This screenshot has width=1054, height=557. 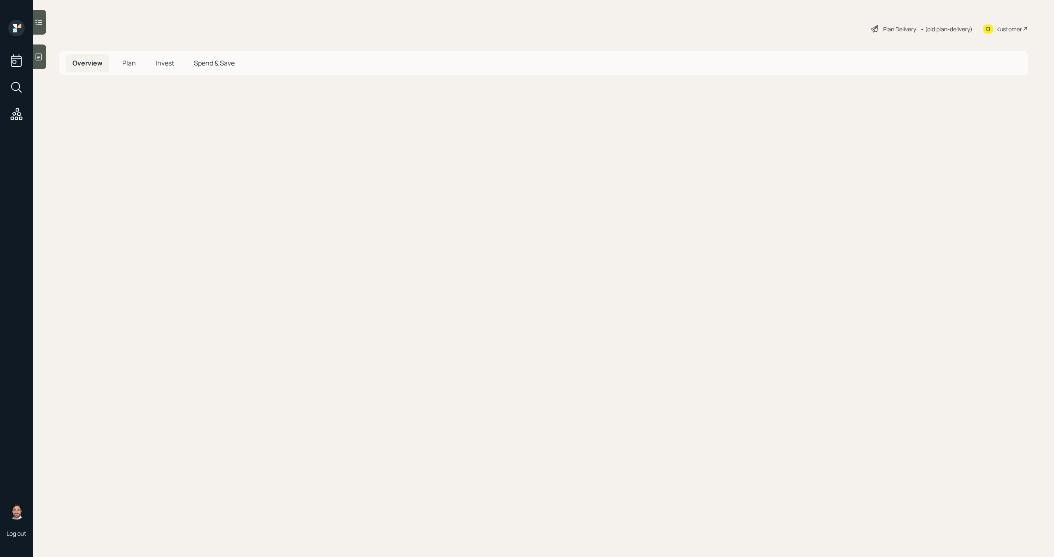 What do you see at coordinates (165, 63) in the screenshot?
I see `span: Invest` at bounding box center [165, 63].